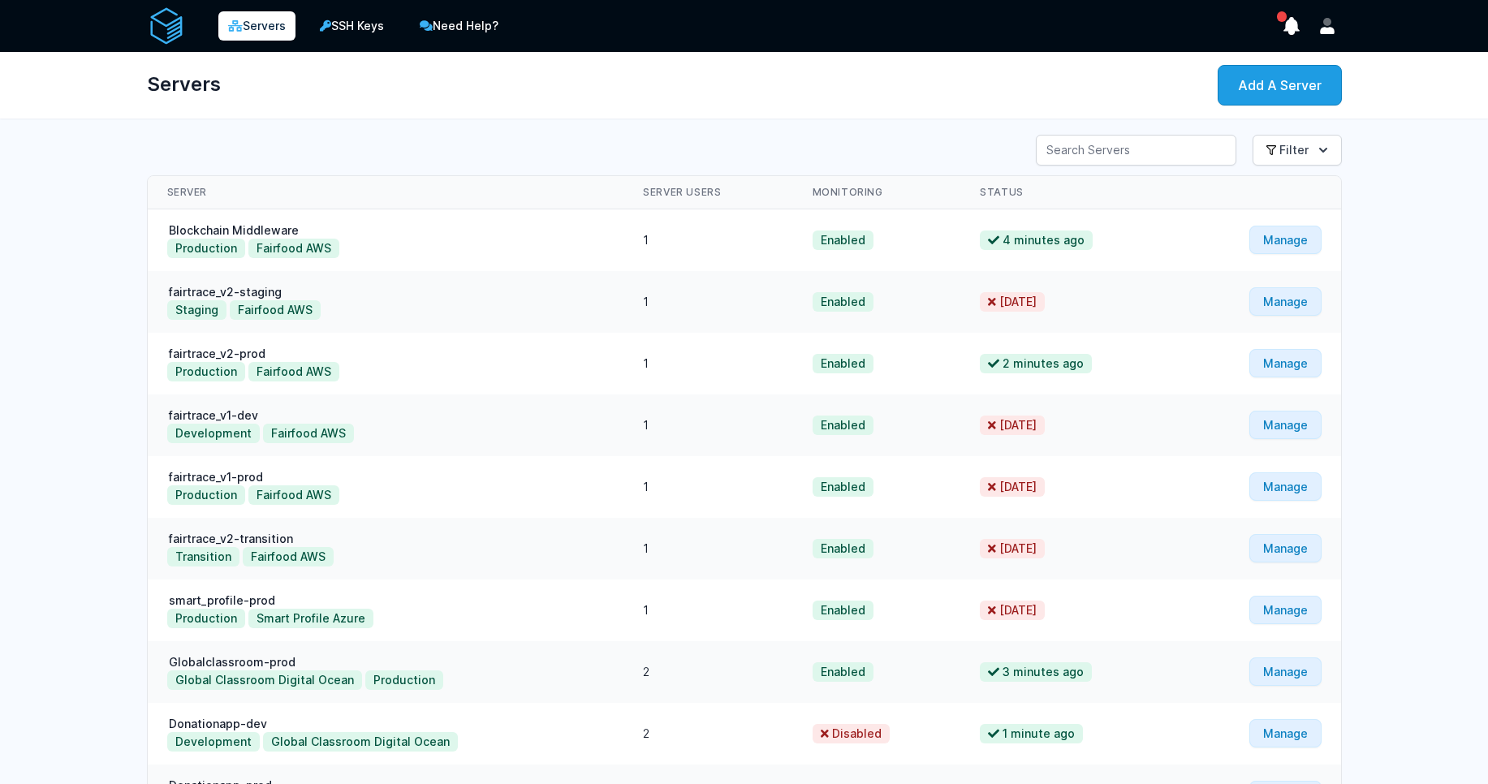  Describe the element at coordinates (851, 734) in the screenshot. I see `span: Disabled` at that location.